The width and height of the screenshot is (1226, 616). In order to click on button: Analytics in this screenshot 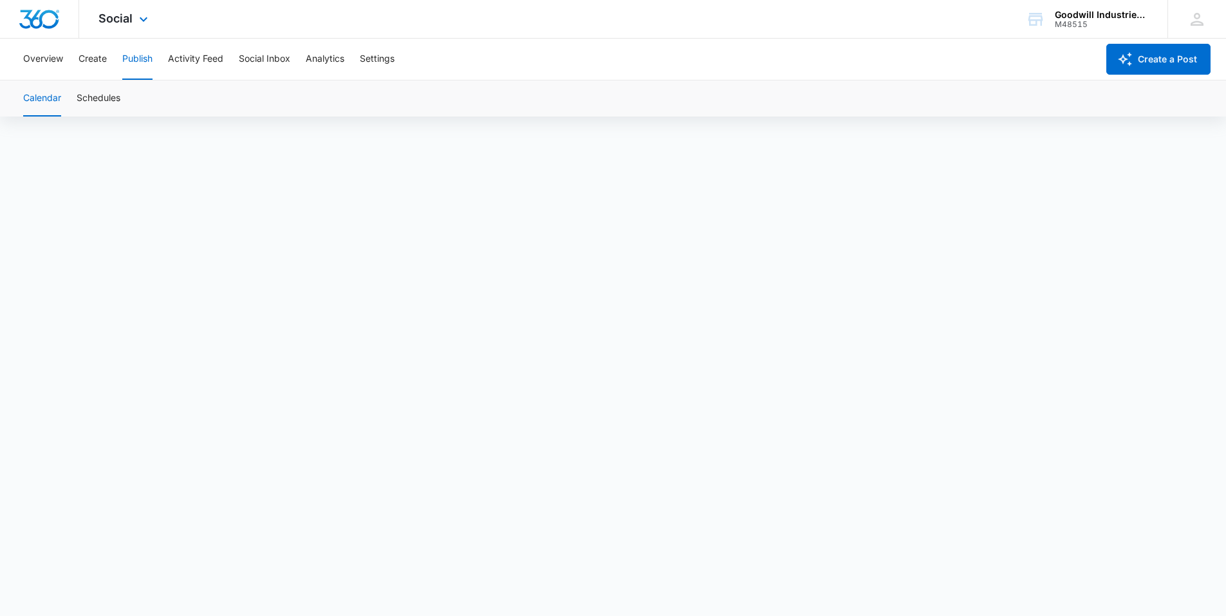, I will do `click(325, 59)`.